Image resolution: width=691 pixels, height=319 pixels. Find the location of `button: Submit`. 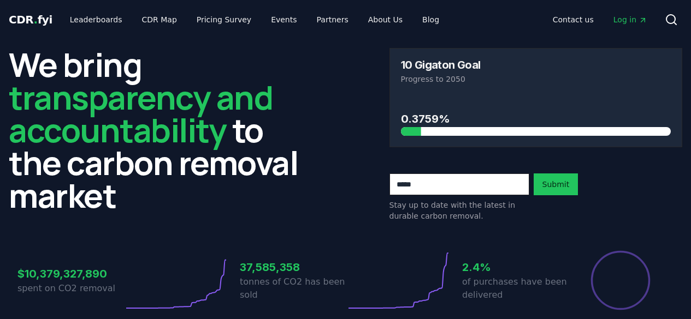

button: Submit is located at coordinates (556, 184).